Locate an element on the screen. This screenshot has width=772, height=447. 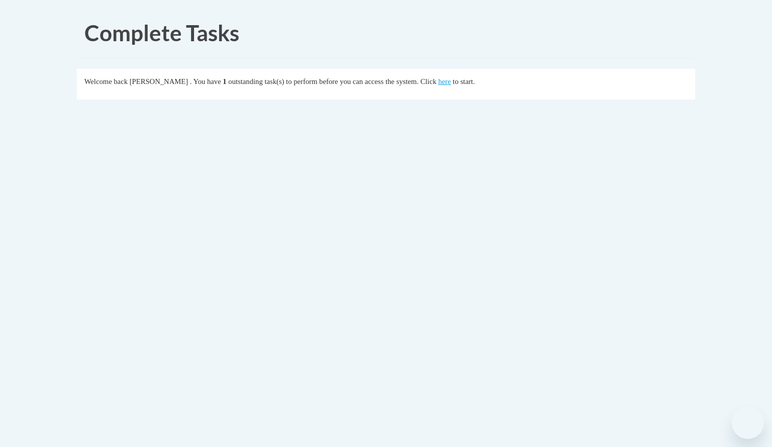
span: 1 is located at coordinates (224, 81).